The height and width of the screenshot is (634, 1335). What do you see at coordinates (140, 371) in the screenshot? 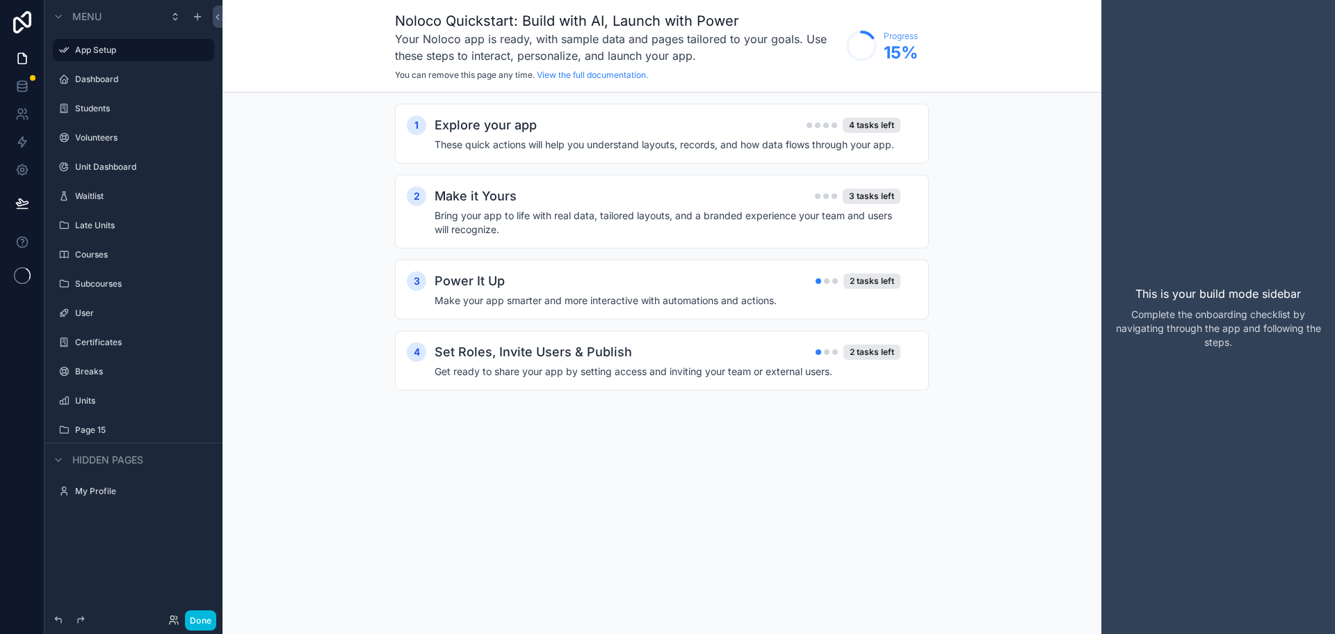
I see `label: Breaks` at bounding box center [140, 371].